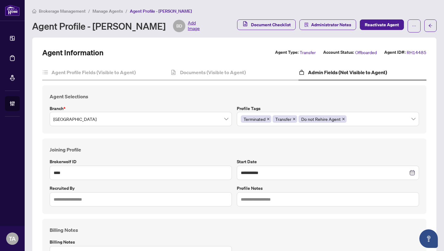 The width and height of the screenshot is (444, 251). Describe the element at coordinates (339, 52) in the screenshot. I see `label: Account Status:` at that location.